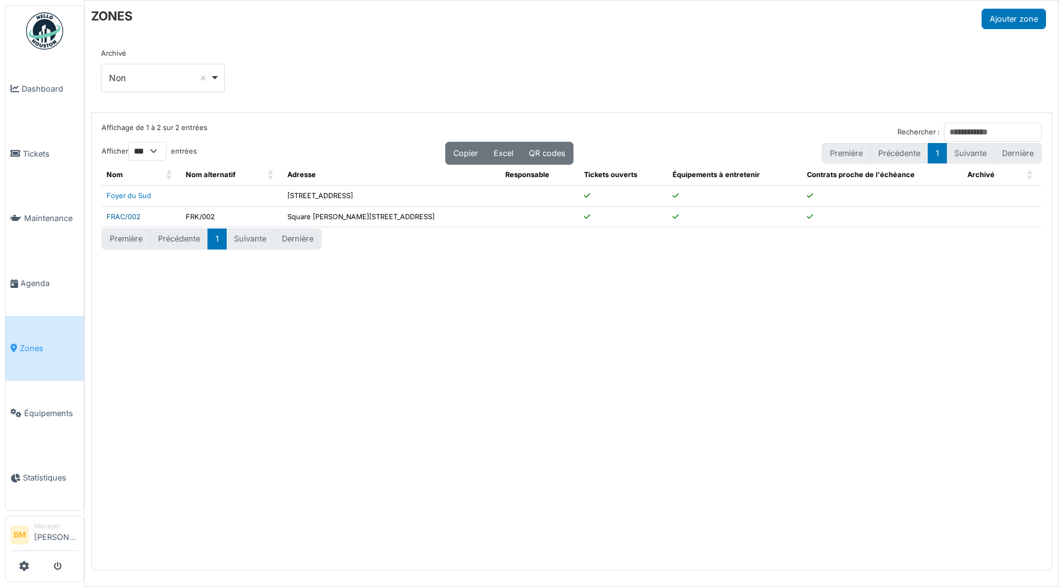 The height and width of the screenshot is (587, 1059). Describe the element at coordinates (45, 283) in the screenshot. I see `a: Agenda` at that location.